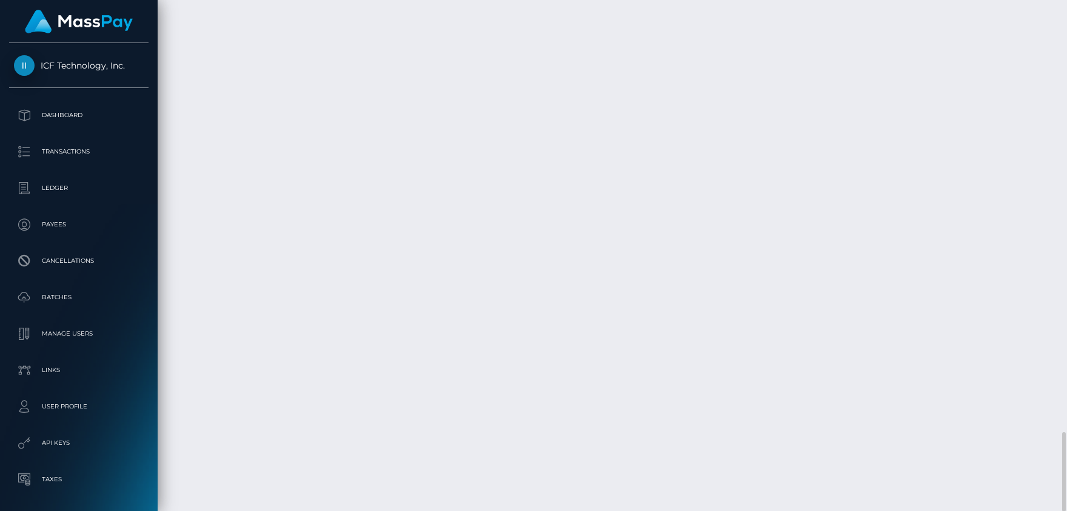 The width and height of the screenshot is (1067, 511). Describe the element at coordinates (79, 115) in the screenshot. I see `p: Dashboard` at that location.